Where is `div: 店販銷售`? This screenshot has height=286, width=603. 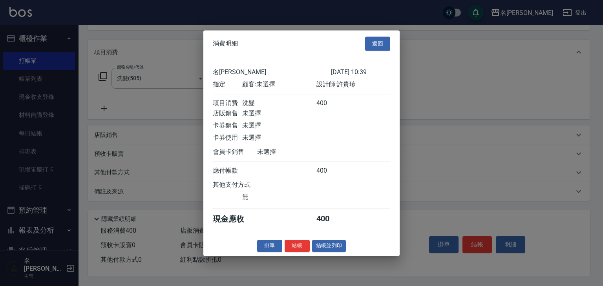
div: 店販銷售 is located at coordinates (227, 113).